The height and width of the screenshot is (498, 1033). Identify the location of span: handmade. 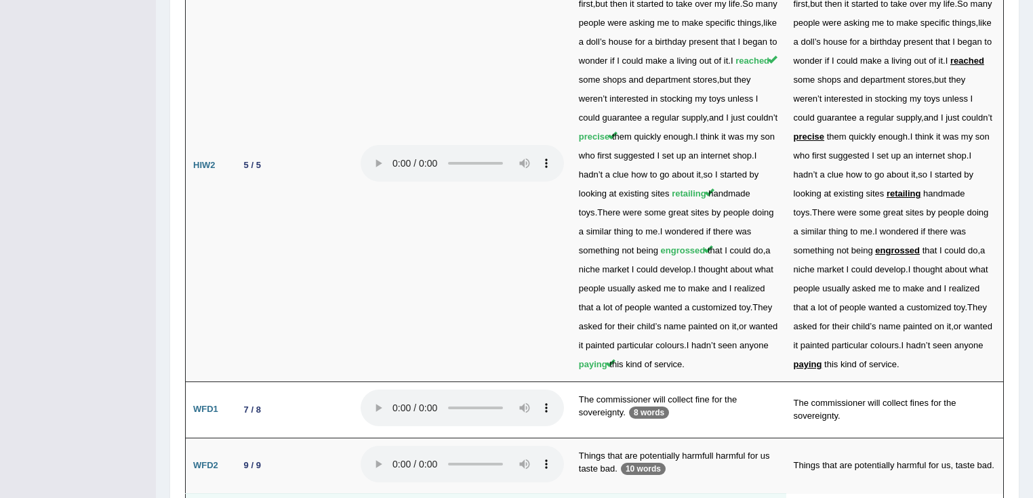
(728, 193).